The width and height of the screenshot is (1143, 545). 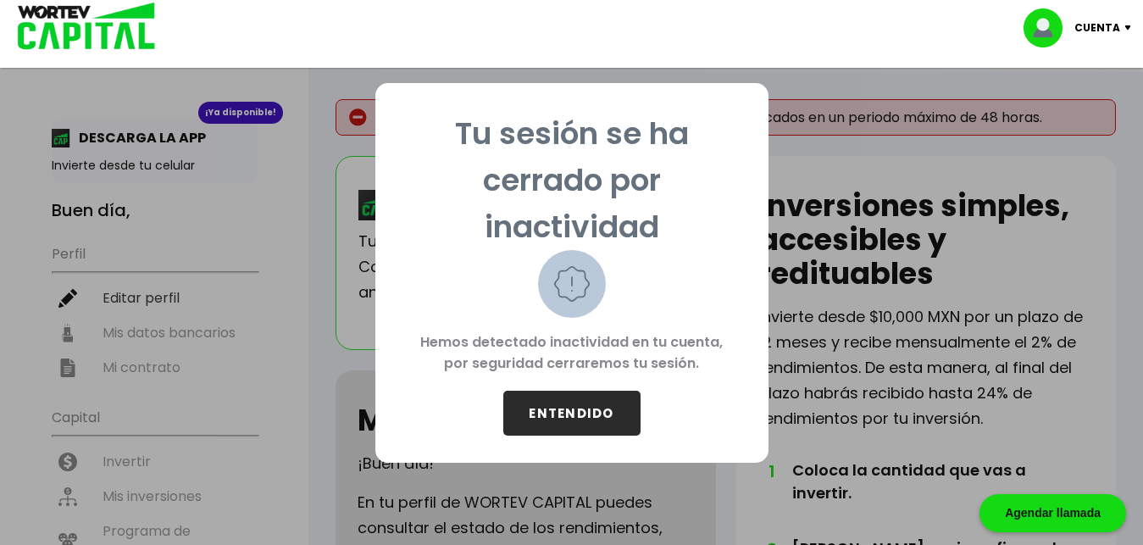 I want to click on div: Agendar llamada, so click(x=1052, y=513).